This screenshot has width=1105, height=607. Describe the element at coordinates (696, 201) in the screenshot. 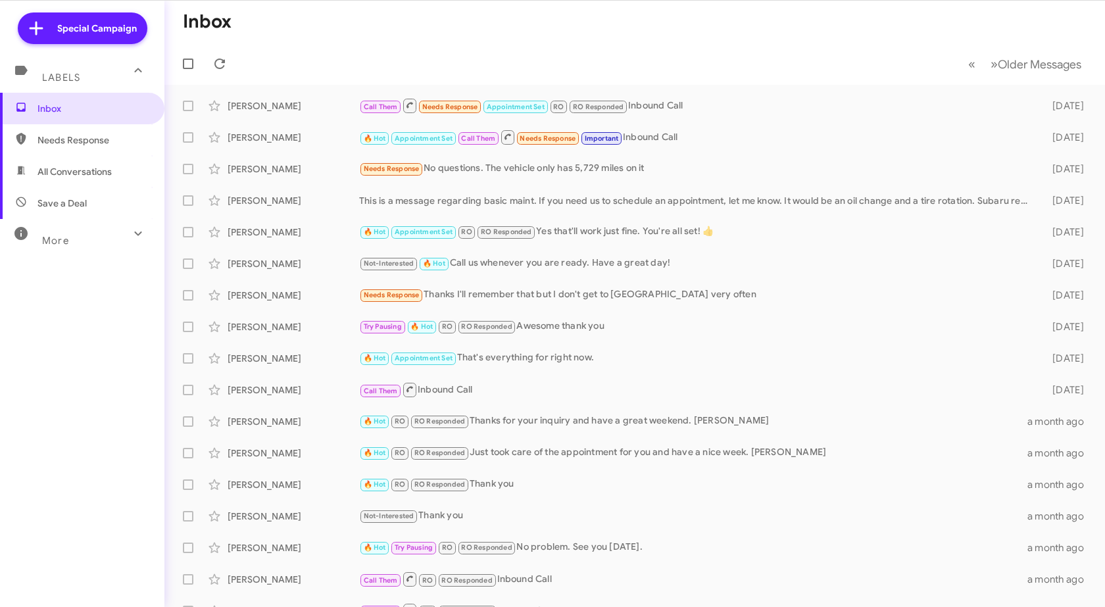

I see `div: This is a message regarding basic maint. If you need us to schedule an appointment, let me know. ...` at that location.